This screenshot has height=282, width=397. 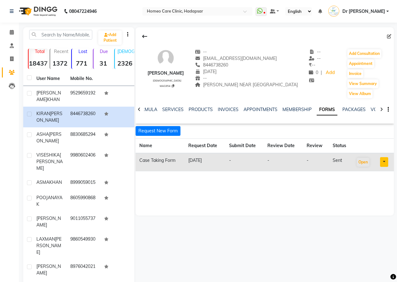 What do you see at coordinates (61, 35) in the screenshot?
I see `input: Search by Name/Mobile/Email/Code` at bounding box center [61, 35].